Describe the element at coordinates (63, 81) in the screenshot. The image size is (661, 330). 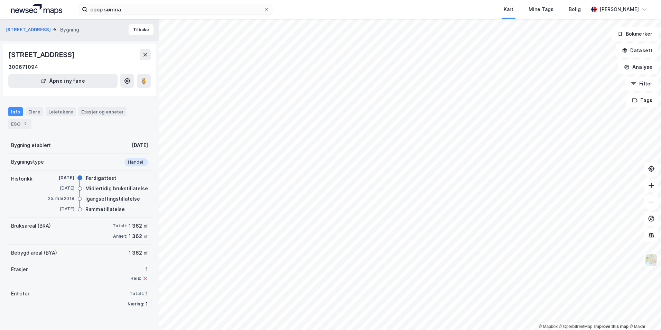
I see `button: Åpne i ny fane` at that location.